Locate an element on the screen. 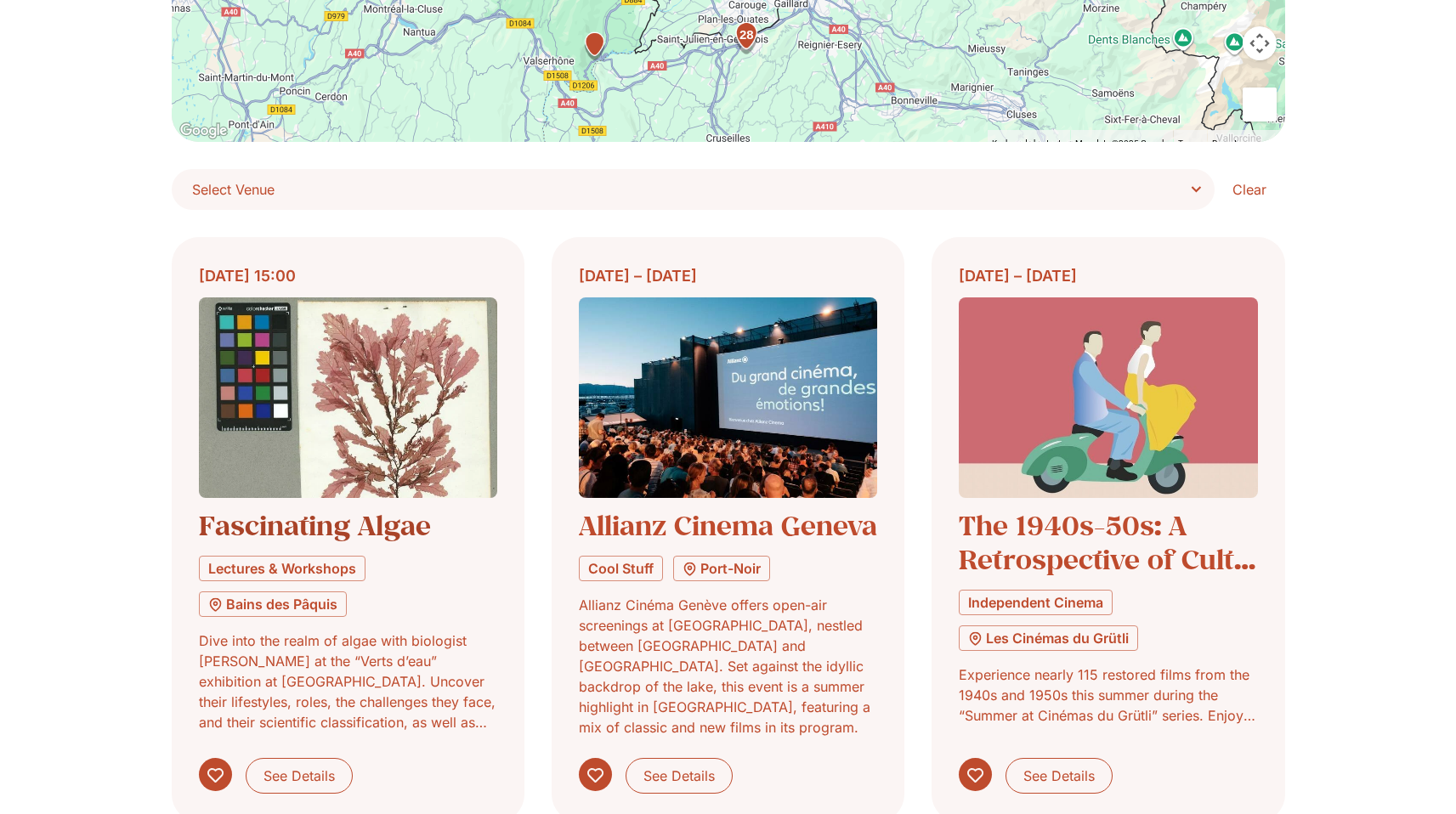 The image size is (1456, 814). a: Allianz Cinema Geneva is located at coordinates (728, 525).